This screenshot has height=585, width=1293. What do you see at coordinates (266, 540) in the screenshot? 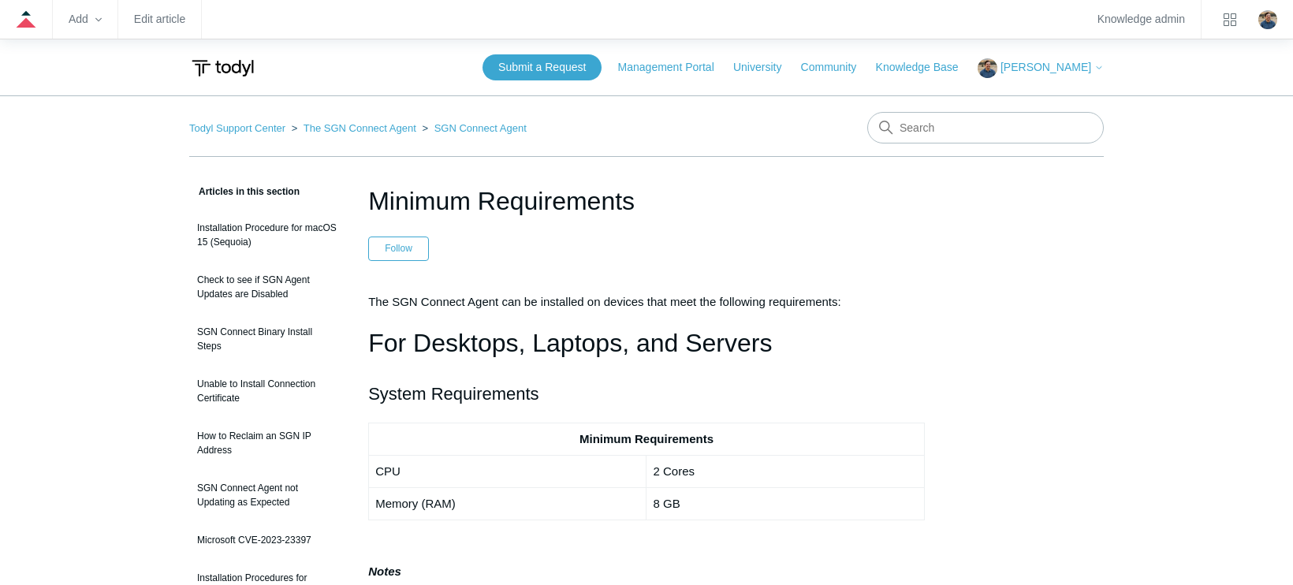
I see `a: Microsoft CVE-2023-23397` at bounding box center [266, 540].